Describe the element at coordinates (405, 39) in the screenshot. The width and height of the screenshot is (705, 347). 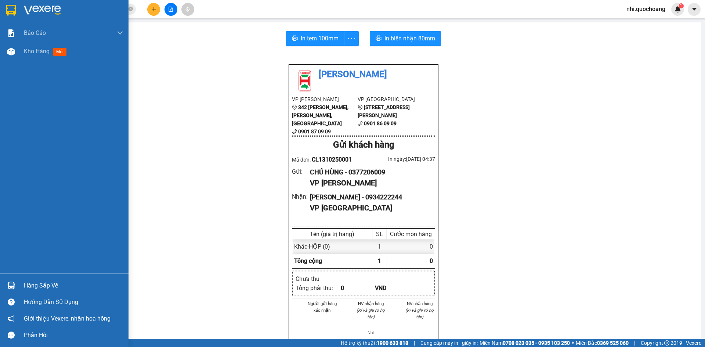
I see `button: printerIn biên nhận 80mm` at that location.